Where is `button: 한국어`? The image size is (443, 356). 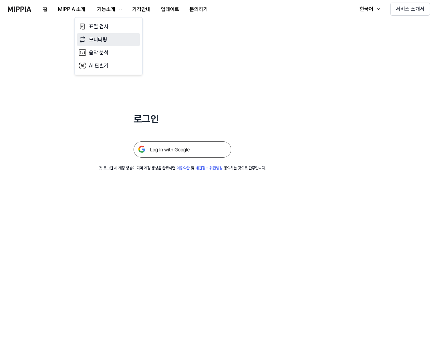
button: 한국어 is located at coordinates (369, 9).